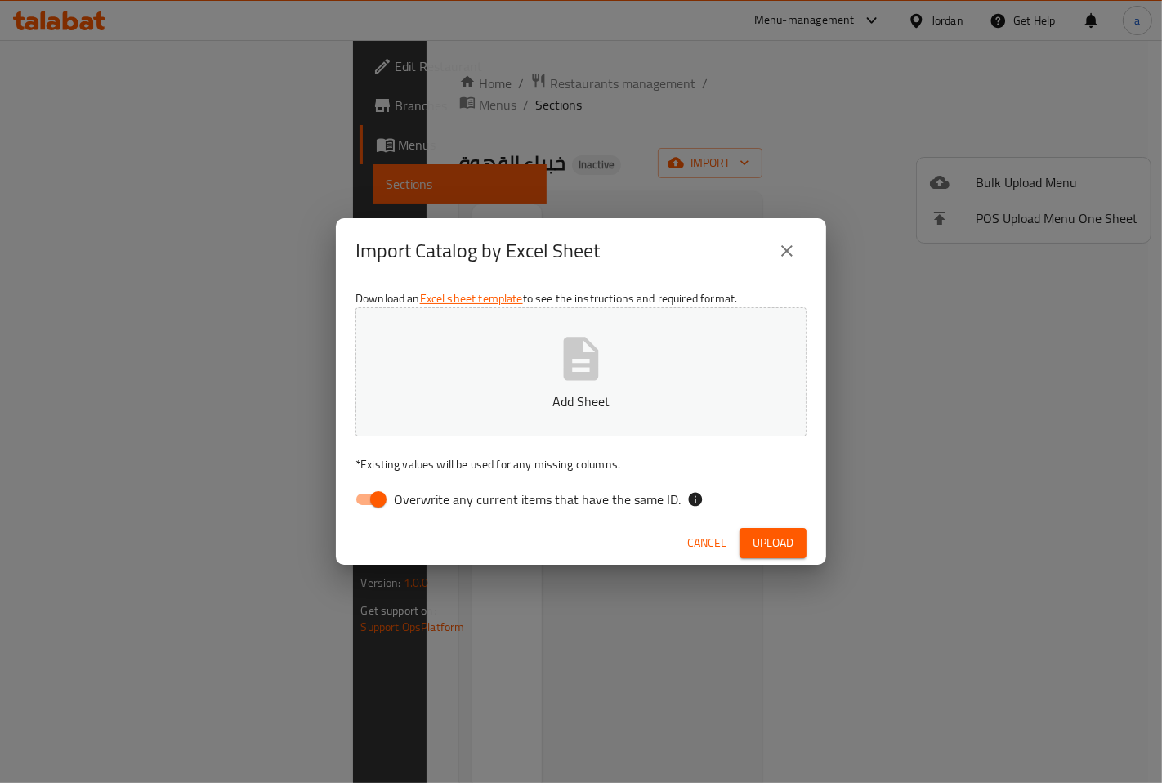 The width and height of the screenshot is (1162, 783). Describe the element at coordinates (477, 251) in the screenshot. I see `h2: Import Catalog by Excel Sheet` at that location.